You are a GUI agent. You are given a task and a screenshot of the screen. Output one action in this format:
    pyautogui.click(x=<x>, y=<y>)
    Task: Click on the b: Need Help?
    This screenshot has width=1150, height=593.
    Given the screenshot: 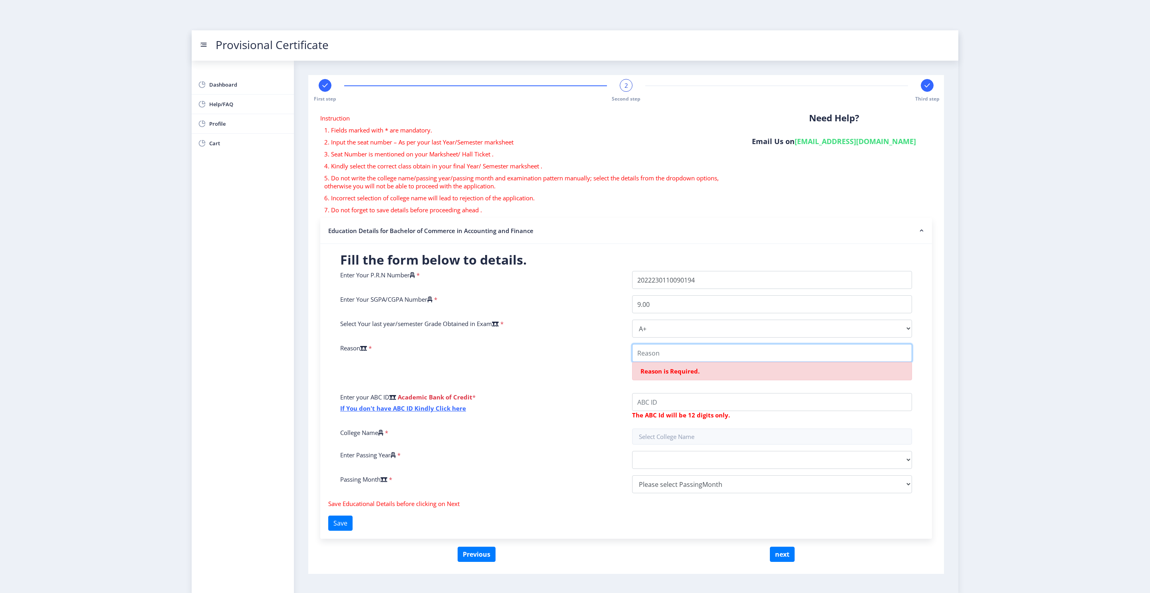 What is the action you would take?
    pyautogui.click(x=834, y=118)
    